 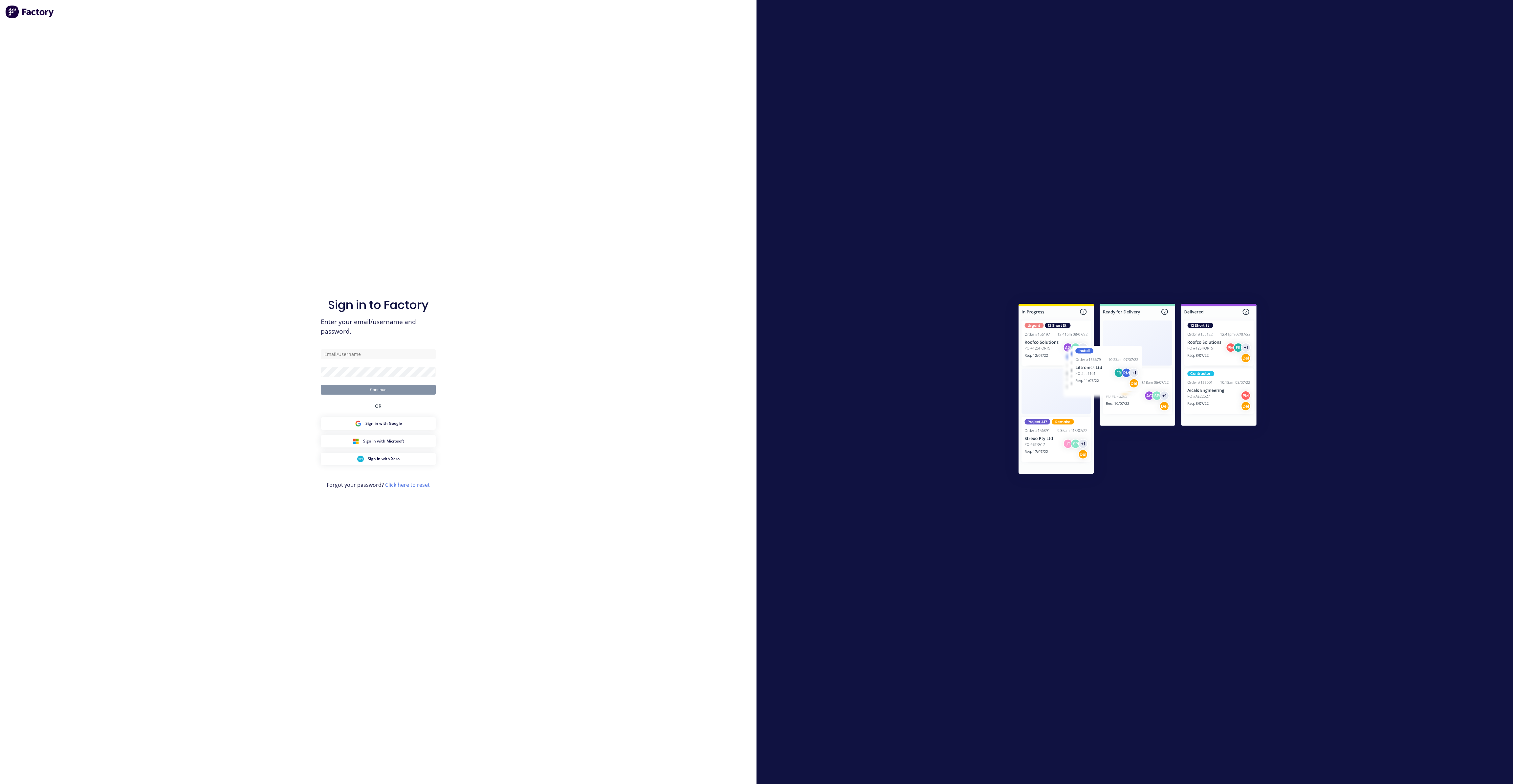 I want to click on img: Factory, so click(x=30, y=12).